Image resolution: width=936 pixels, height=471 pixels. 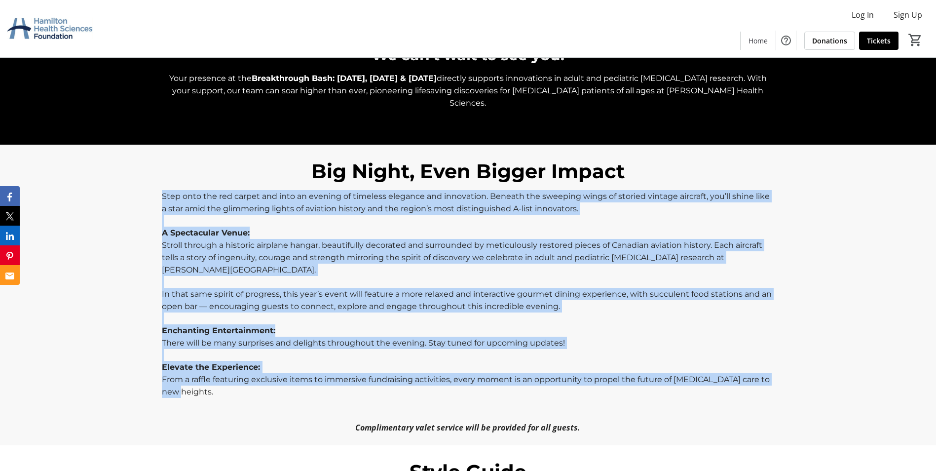 What do you see at coordinates (879, 40) in the screenshot?
I see `a: Tickets` at bounding box center [879, 40].